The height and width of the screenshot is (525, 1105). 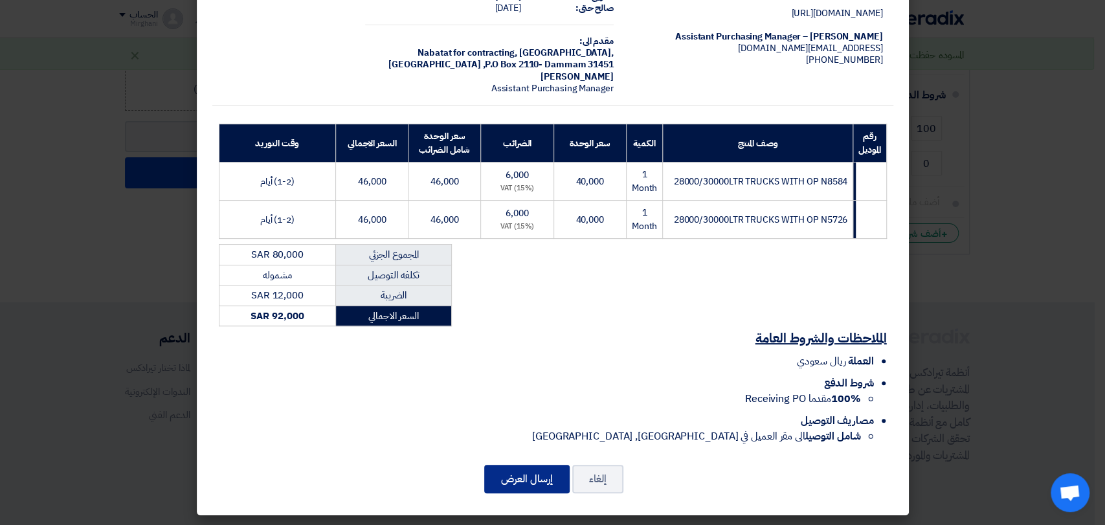 I want to click on th: رقم الموديل, so click(x=869, y=143).